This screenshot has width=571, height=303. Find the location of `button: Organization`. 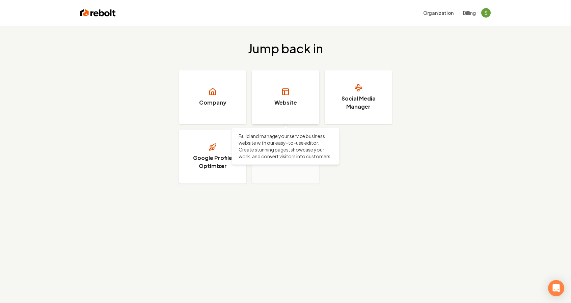

button: Organization is located at coordinates (438, 13).